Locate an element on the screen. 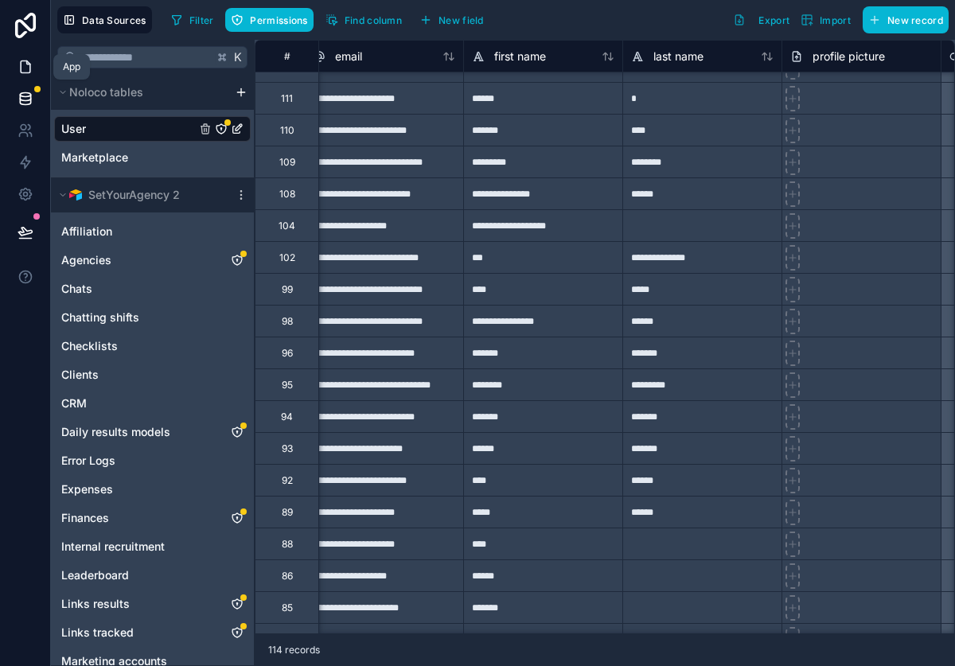  span: New record is located at coordinates (915, 20).